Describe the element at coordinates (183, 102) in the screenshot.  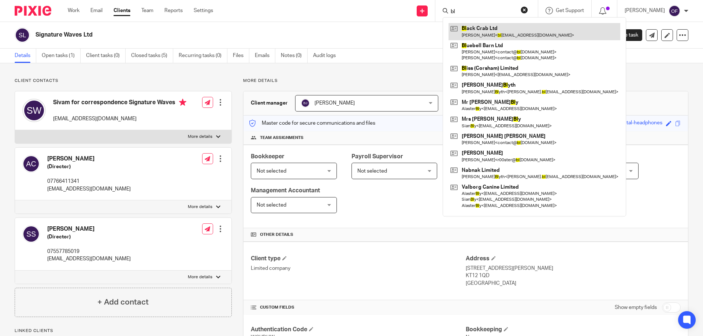
I see `i: Primary` at that location.